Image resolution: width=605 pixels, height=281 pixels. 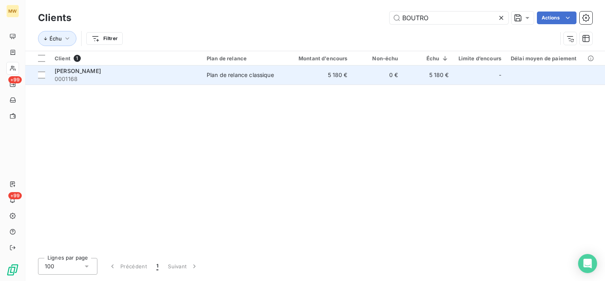 I want to click on span: Client, so click(x=63, y=58).